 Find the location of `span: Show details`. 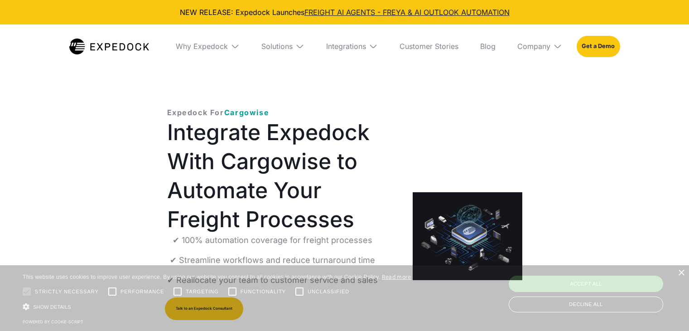

span: Show details is located at coordinates (52, 307).